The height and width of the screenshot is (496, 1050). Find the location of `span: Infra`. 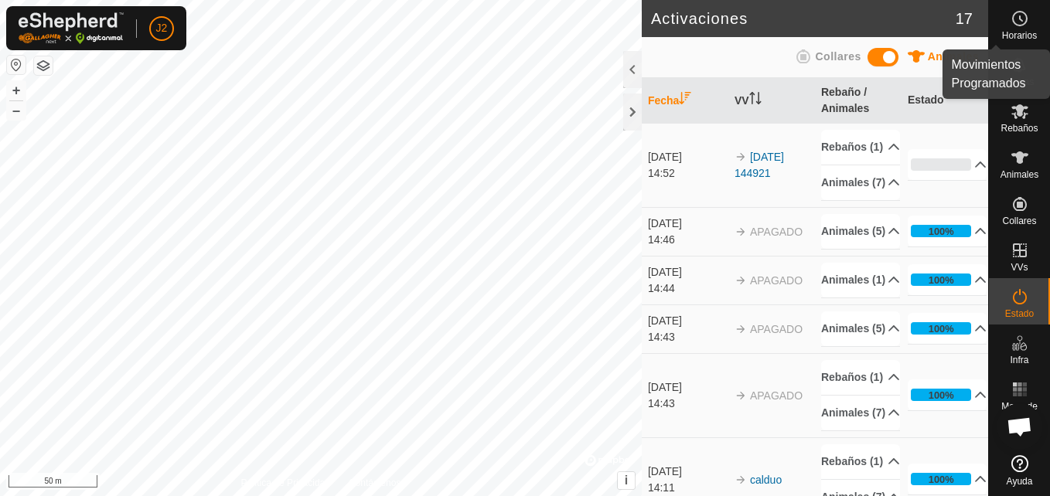

span: Infra is located at coordinates (1019, 360).